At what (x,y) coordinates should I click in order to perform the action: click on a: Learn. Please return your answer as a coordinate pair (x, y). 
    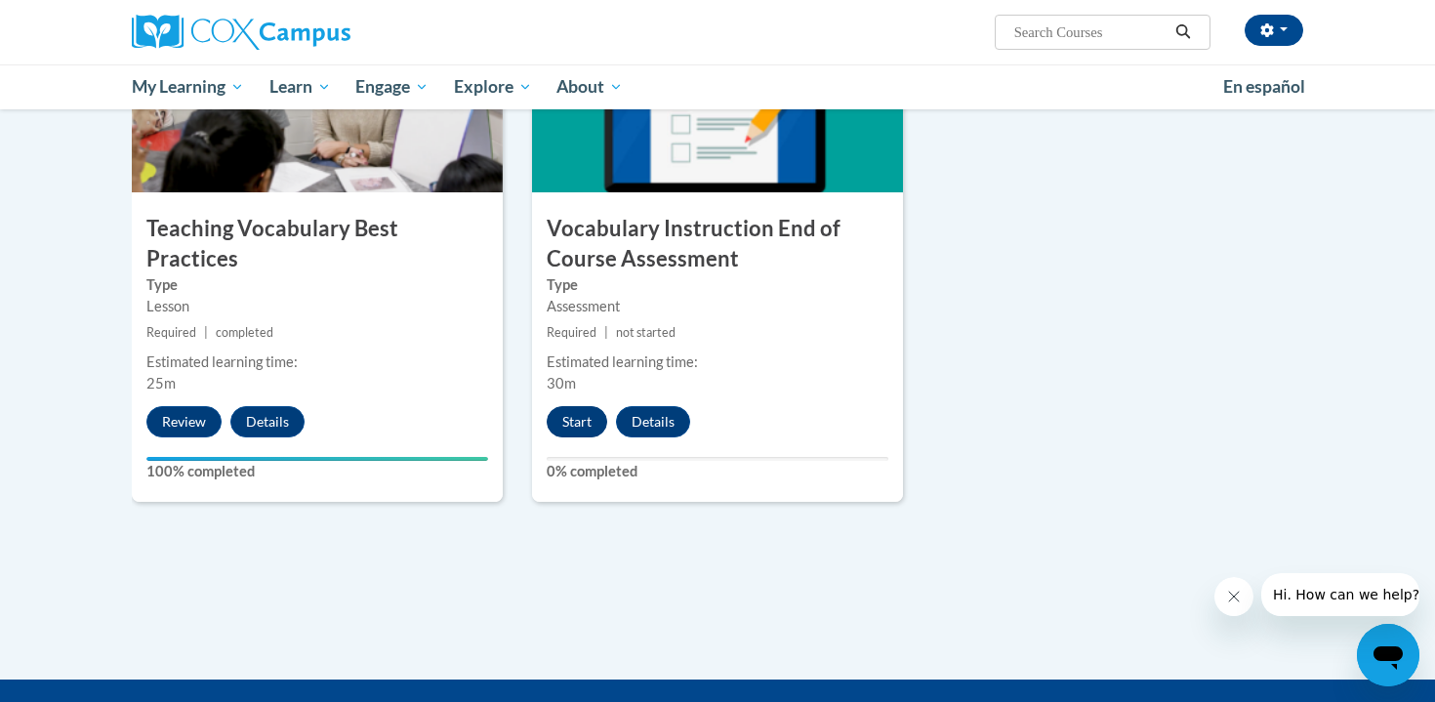
    Looking at the image, I should click on (300, 87).